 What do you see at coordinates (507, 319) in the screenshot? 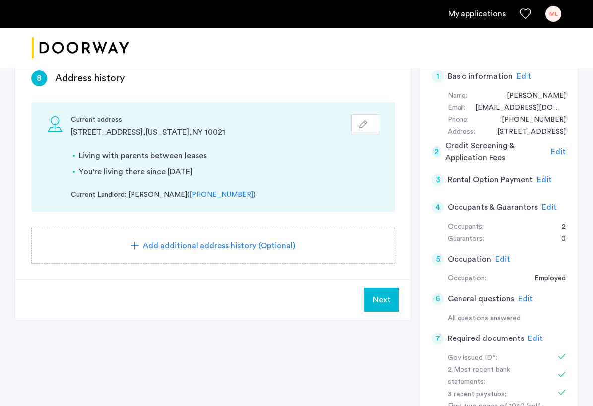
I see `div: All questions answered` at bounding box center [507, 319].